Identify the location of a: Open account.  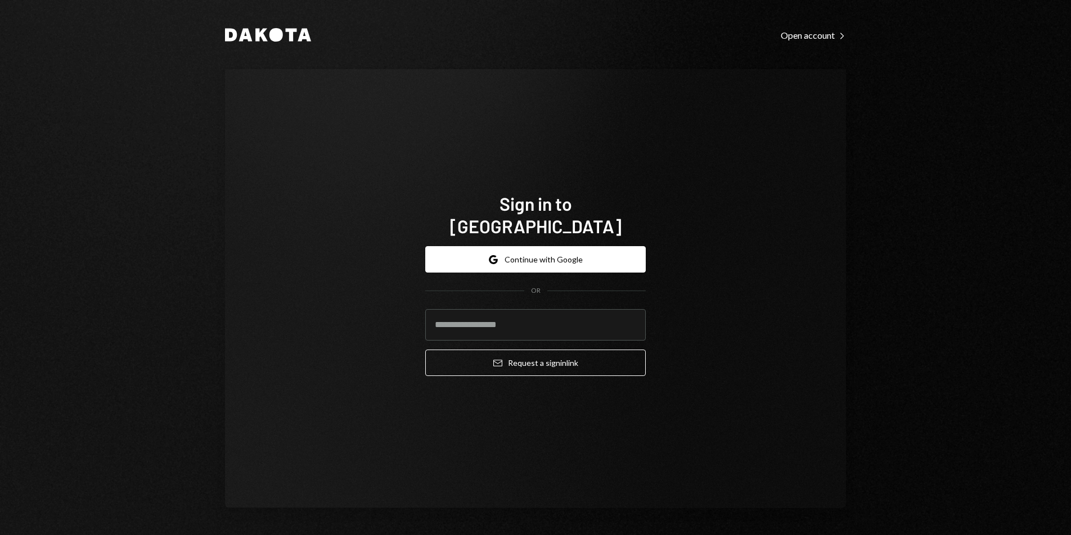
(813, 35).